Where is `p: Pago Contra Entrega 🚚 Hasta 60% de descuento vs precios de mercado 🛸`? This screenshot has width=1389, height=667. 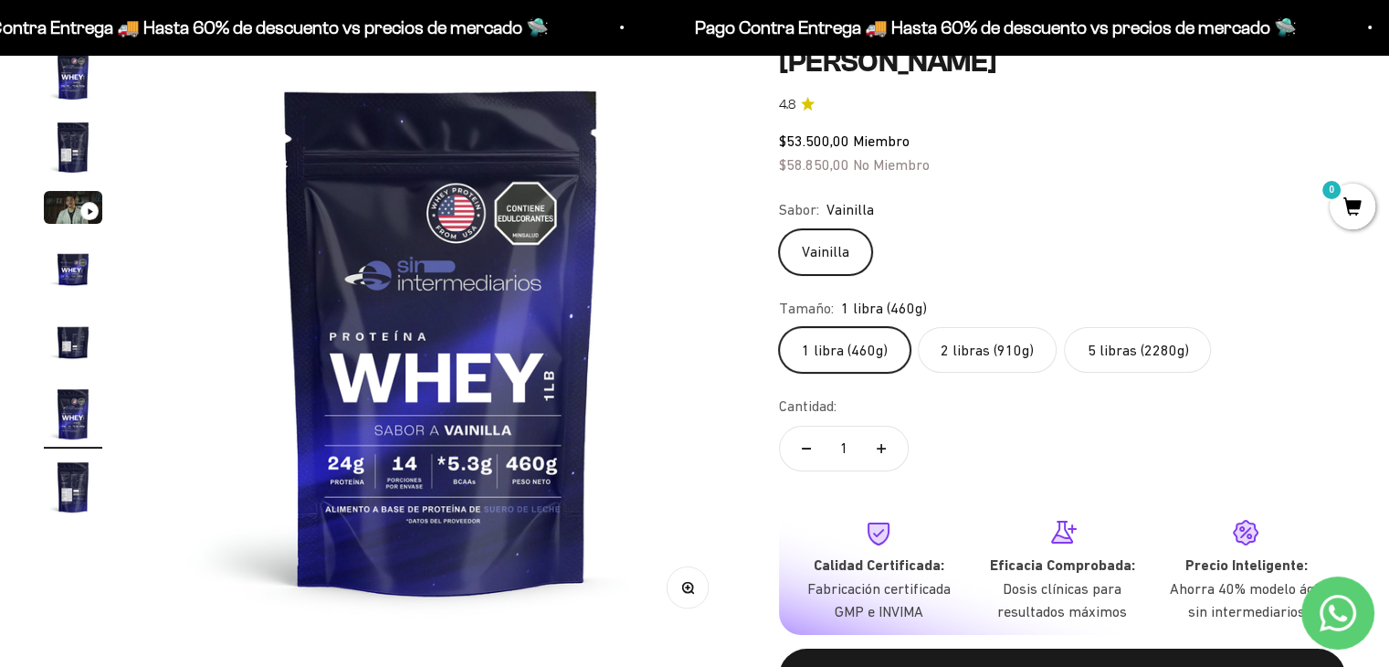 p: Pago Contra Entrega 🚚 Hasta 60% de descuento vs precios de mercado 🛸 is located at coordinates (776, 27).